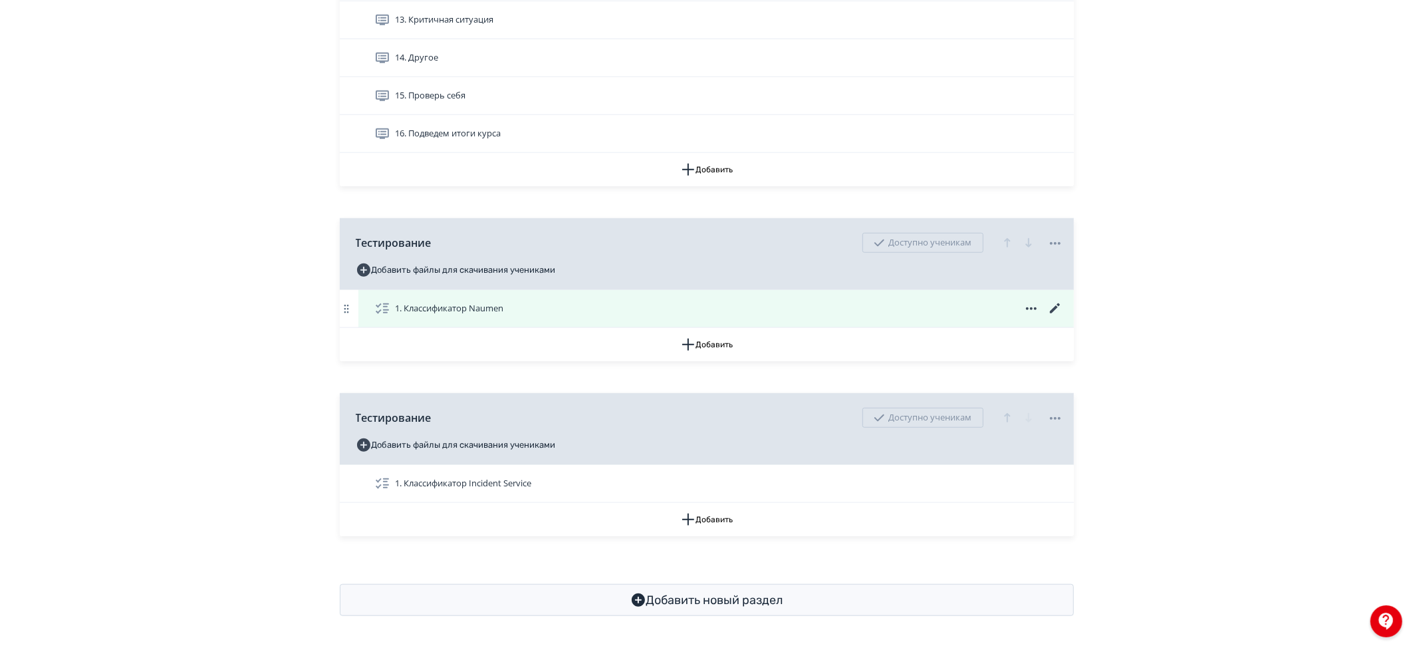 The image size is (1413, 648). Describe the element at coordinates (707, 96) in the screenshot. I see `div: 15. Проверь себя` at that location.